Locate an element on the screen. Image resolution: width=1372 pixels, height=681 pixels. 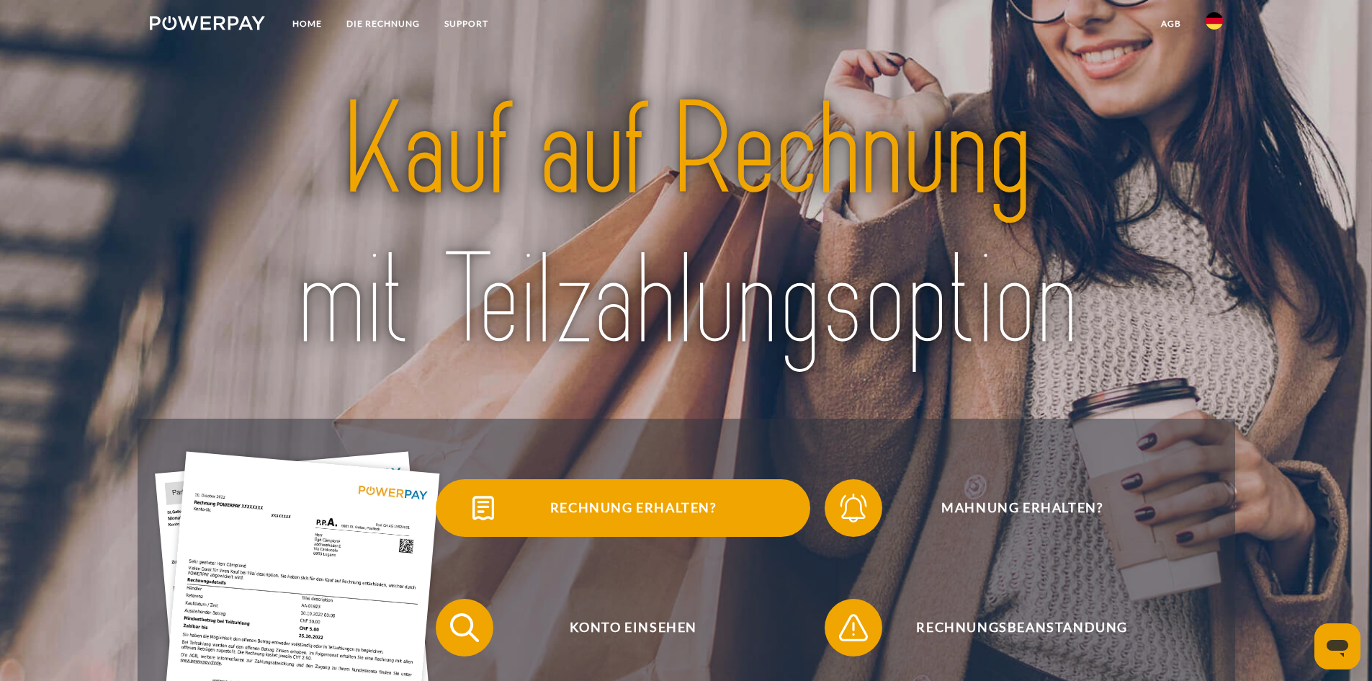
img: qb_warning.svg is located at coordinates (854, 627).